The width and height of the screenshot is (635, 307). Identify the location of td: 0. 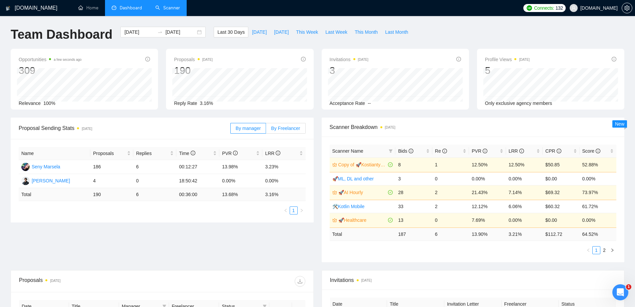
(451, 220).